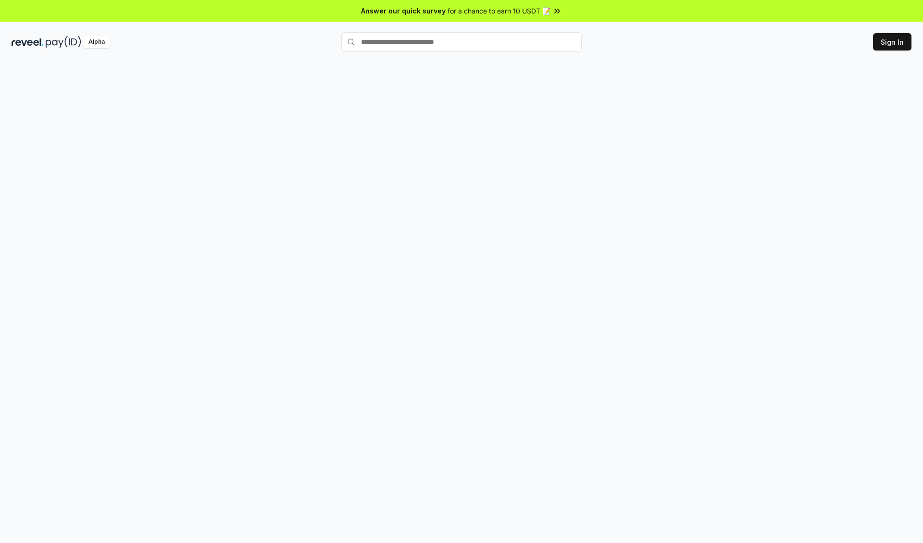  What do you see at coordinates (27, 42) in the screenshot?
I see `img: reveel_dark` at bounding box center [27, 42].